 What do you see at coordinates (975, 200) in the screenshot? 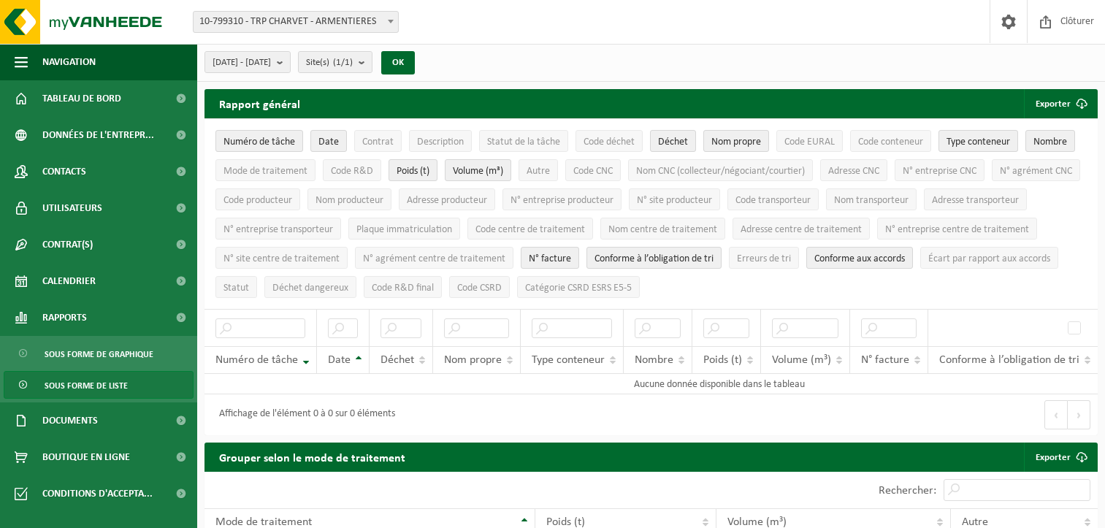
I see `span: Adresse transporteur` at bounding box center [975, 200].